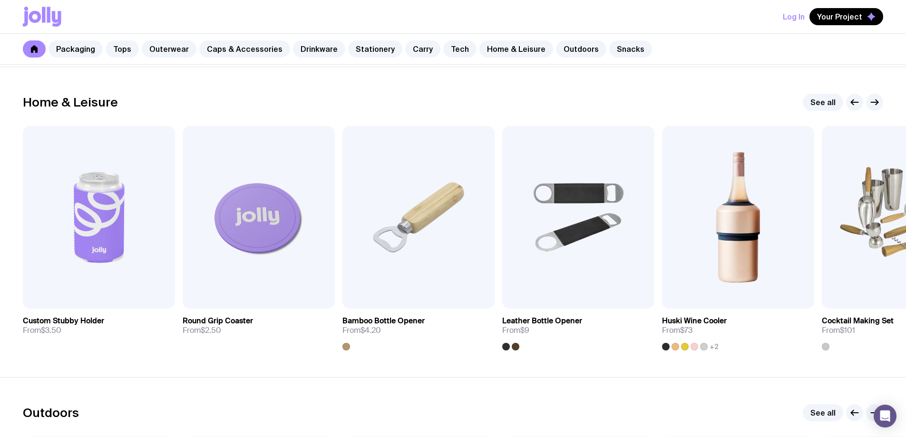 Image resolution: width=906 pixels, height=437 pixels. What do you see at coordinates (122, 49) in the screenshot?
I see `a: Tops` at bounding box center [122, 49].